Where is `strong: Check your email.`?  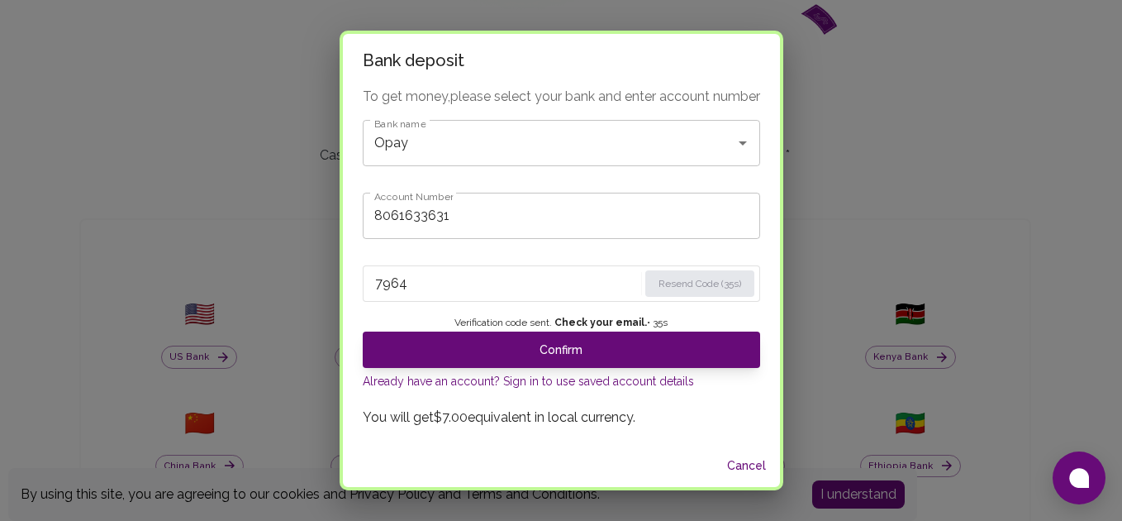
strong: Check your email. is located at coordinates (601, 322).